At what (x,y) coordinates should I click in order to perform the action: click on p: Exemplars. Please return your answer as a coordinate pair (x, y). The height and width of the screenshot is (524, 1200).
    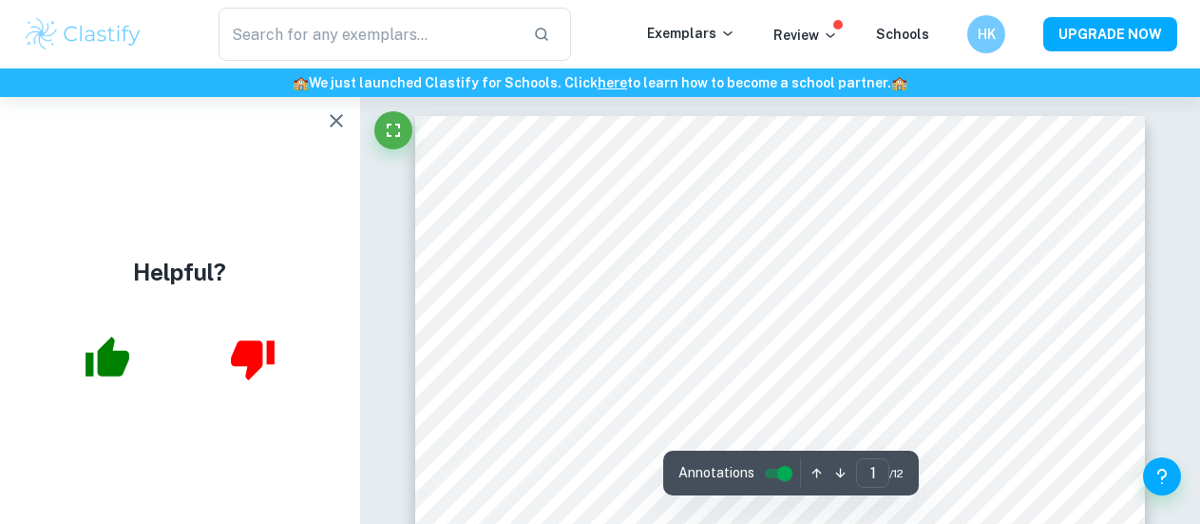
    Looking at the image, I should click on (691, 33).